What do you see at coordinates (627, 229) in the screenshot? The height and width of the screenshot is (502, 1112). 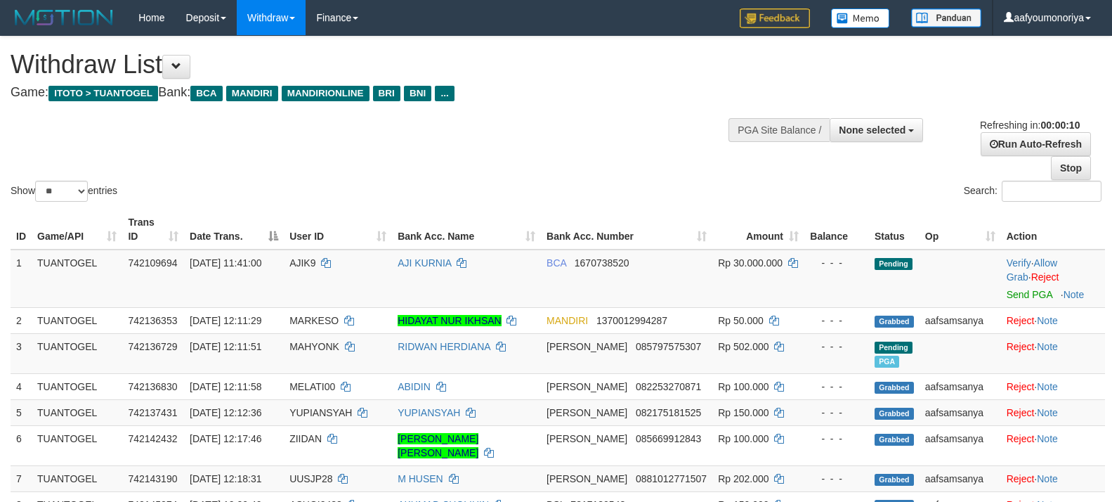 I see `th: Bank Acc. Number: activate to sort column ascending` at bounding box center [627, 229].